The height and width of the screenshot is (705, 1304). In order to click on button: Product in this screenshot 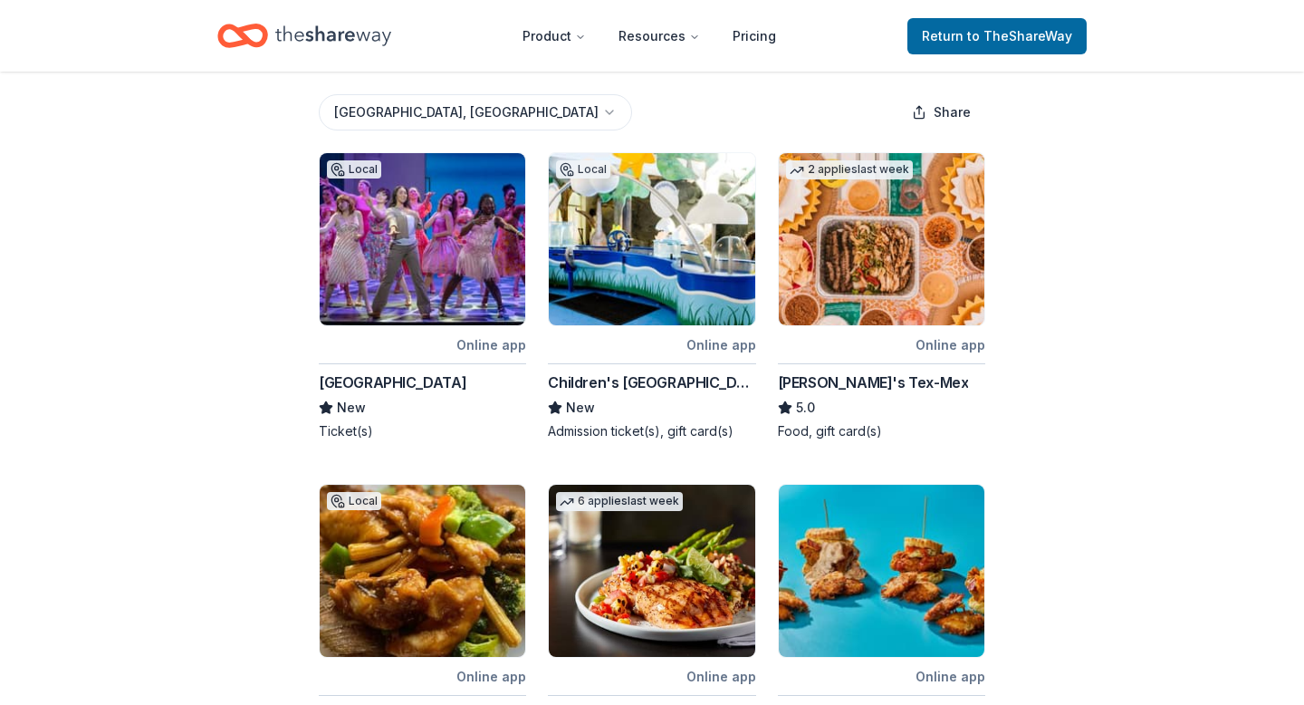, I will do `click(554, 36)`.